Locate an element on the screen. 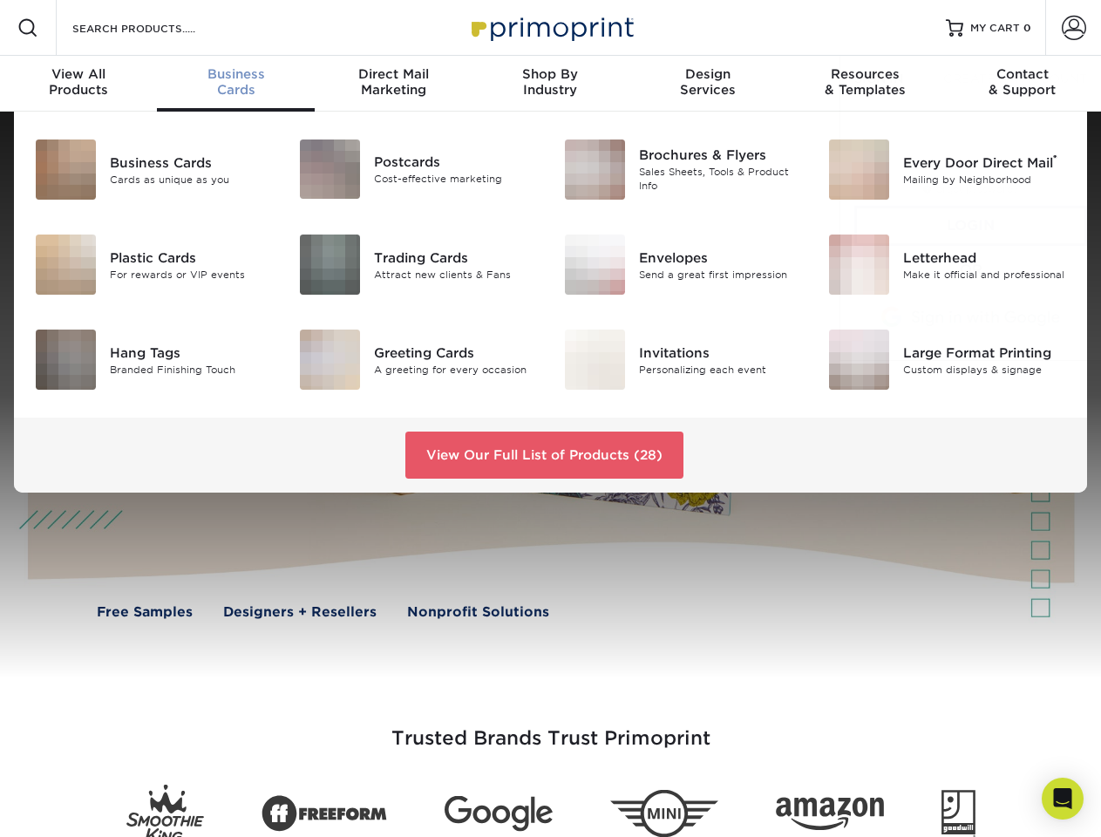 The height and width of the screenshot is (837, 1101). img: Amazon is located at coordinates (830, 814).